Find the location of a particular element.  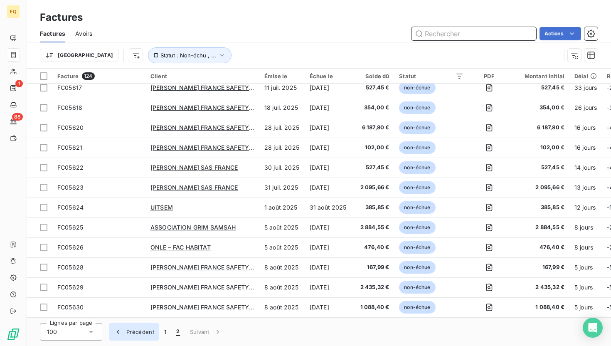

button: Actions is located at coordinates (560, 34).